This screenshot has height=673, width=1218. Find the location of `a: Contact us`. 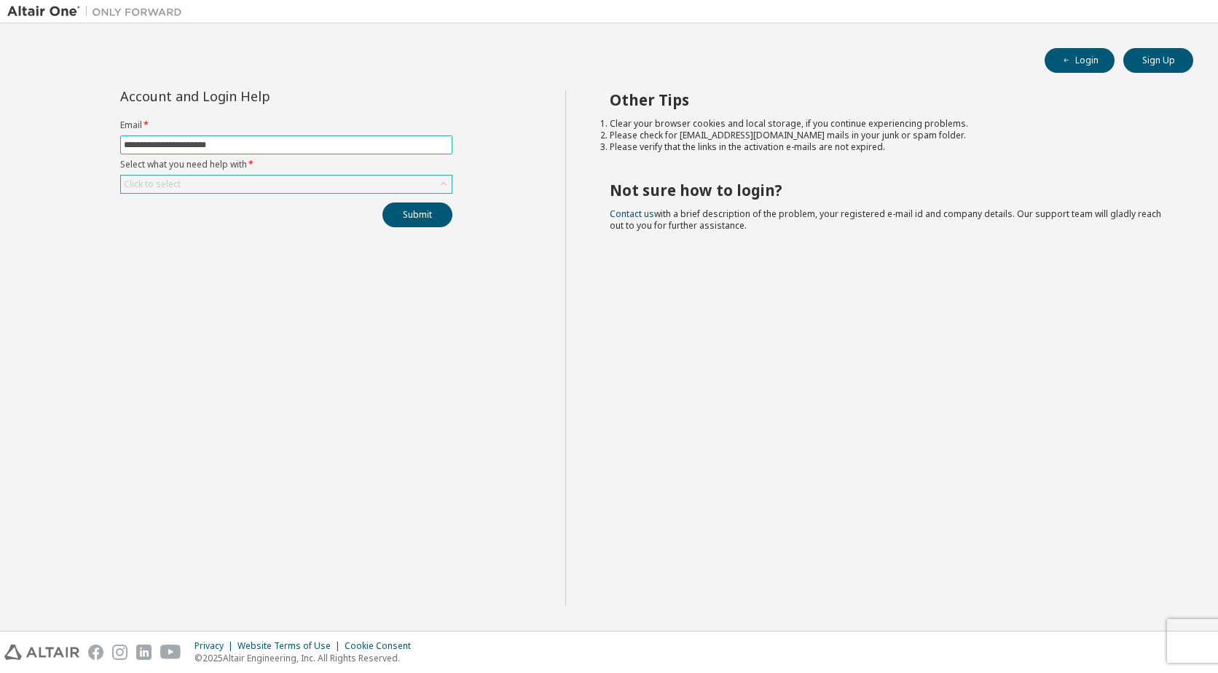

a: Contact us is located at coordinates (632, 213).